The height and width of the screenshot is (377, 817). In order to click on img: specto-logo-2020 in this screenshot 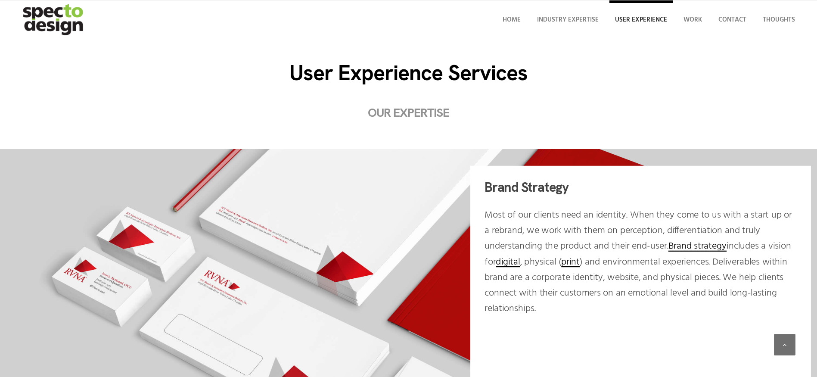, I will do `click(54, 20)`.